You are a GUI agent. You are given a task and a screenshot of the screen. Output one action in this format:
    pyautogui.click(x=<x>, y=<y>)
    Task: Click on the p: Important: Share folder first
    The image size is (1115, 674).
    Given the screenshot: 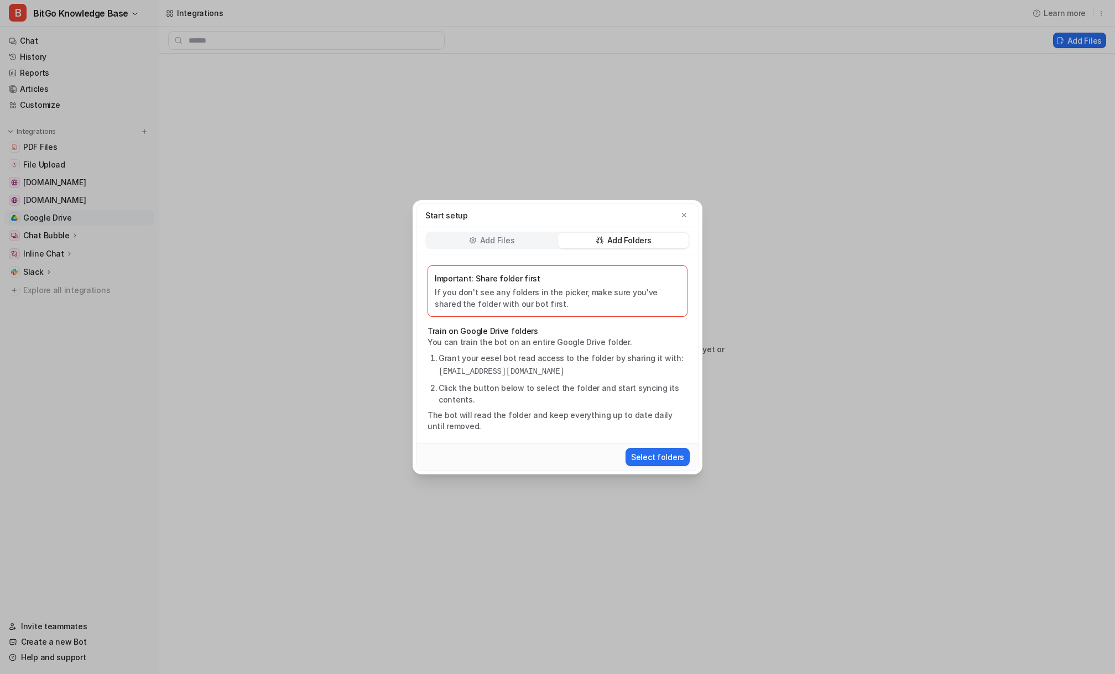 What is the action you would take?
    pyautogui.click(x=558, y=278)
    